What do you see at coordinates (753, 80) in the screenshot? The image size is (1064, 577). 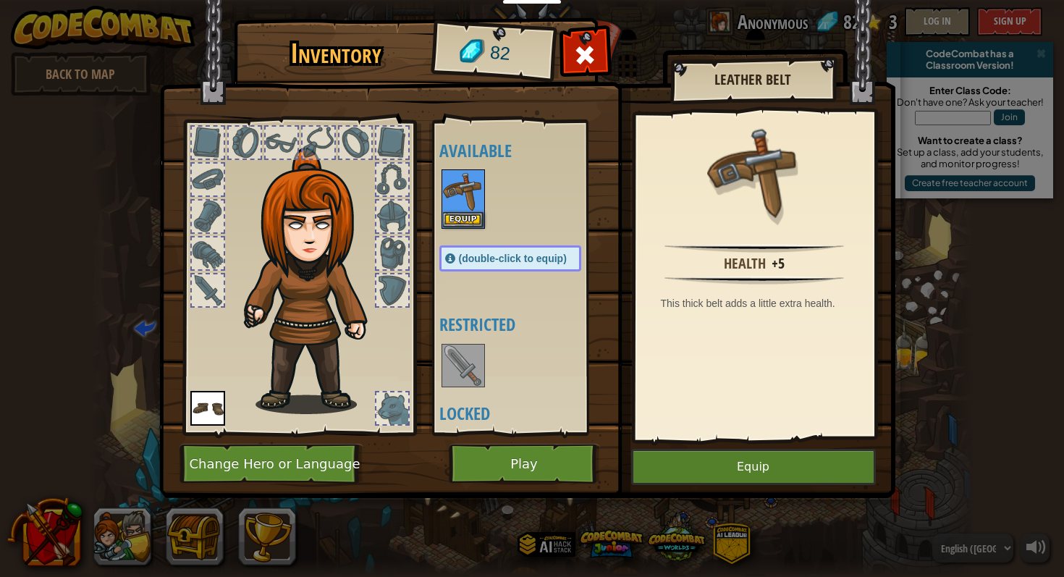 I see `h2: Leather Belt` at bounding box center [753, 80].